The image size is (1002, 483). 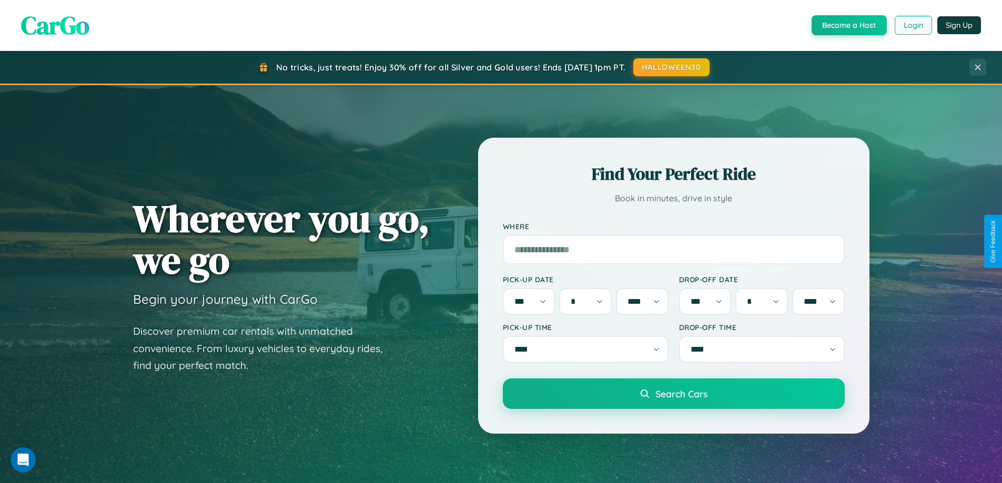 I want to click on span: Search Cars, so click(x=681, y=394).